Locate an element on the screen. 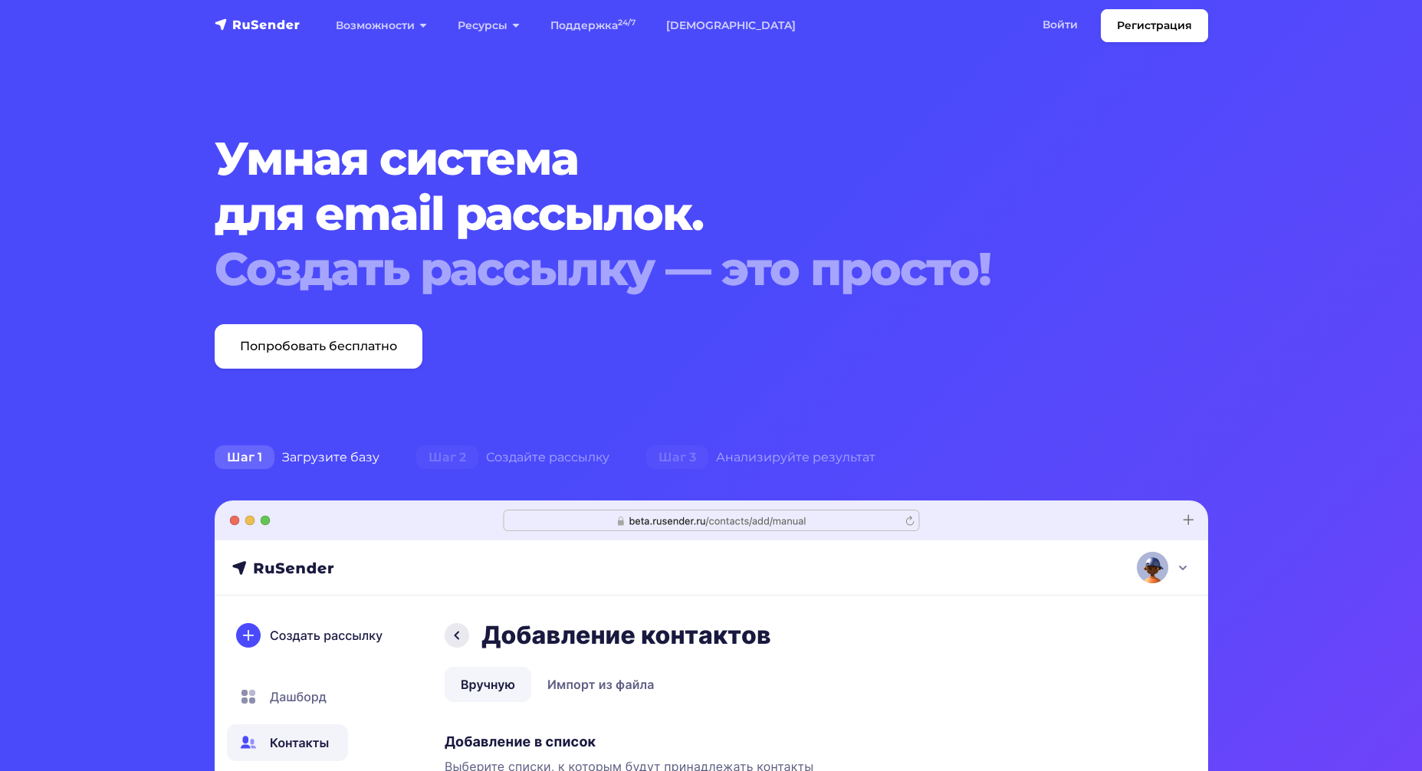 The width and height of the screenshot is (1422, 771). img: RuSender is located at coordinates (258, 25).